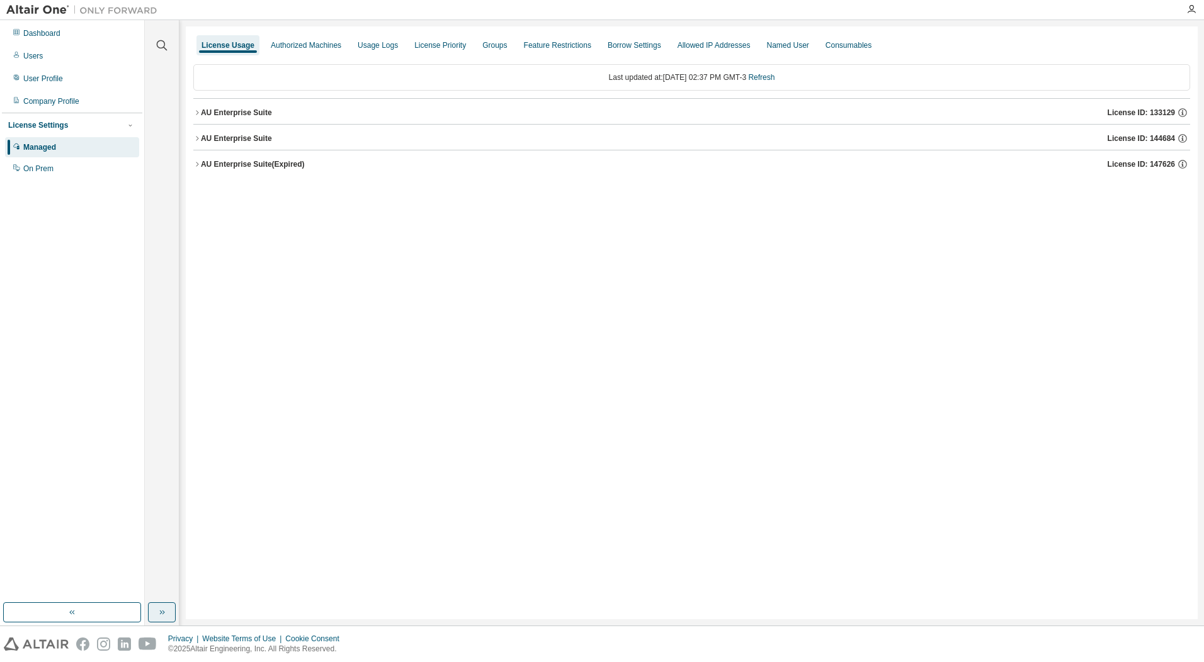 Image resolution: width=1204 pixels, height=662 pixels. I want to click on div: On Prem, so click(38, 169).